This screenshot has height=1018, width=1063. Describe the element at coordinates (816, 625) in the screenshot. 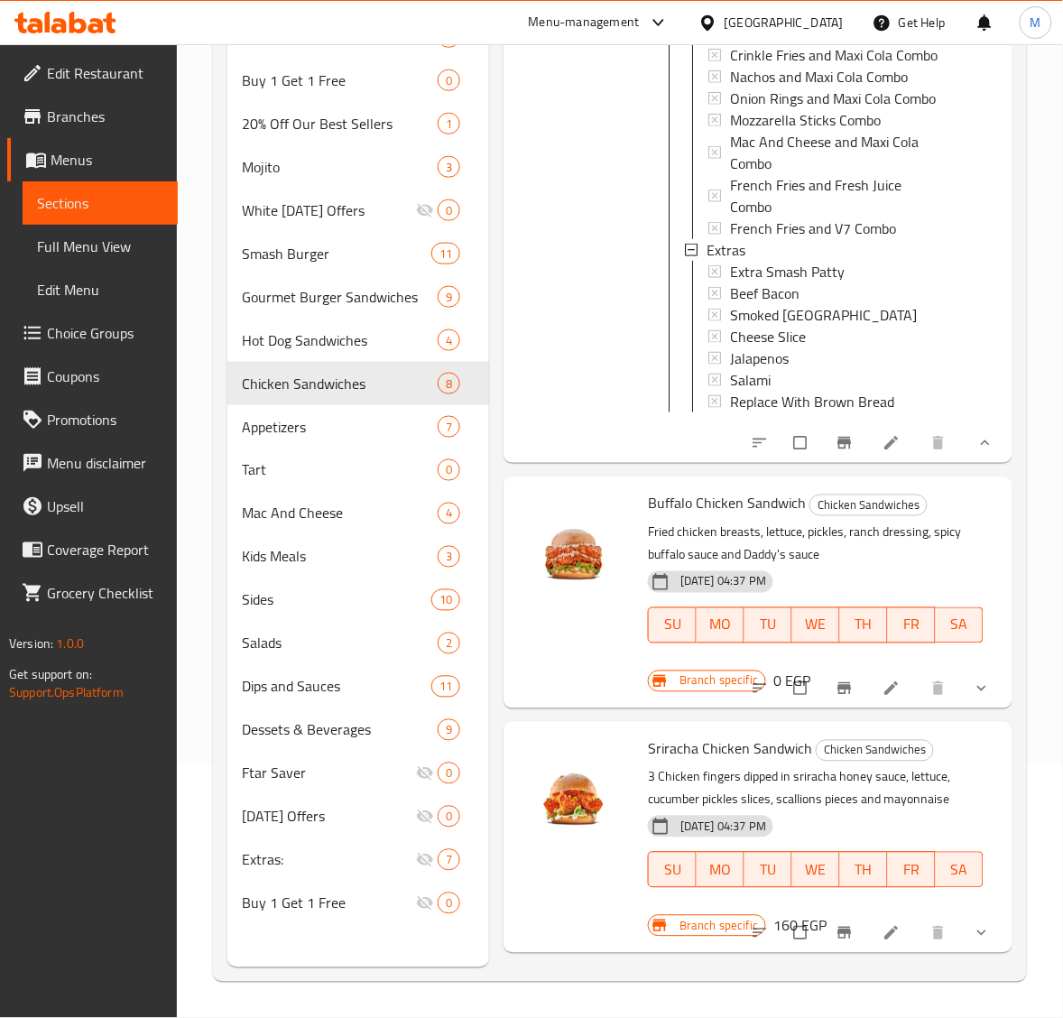

I see `button: WE` at that location.